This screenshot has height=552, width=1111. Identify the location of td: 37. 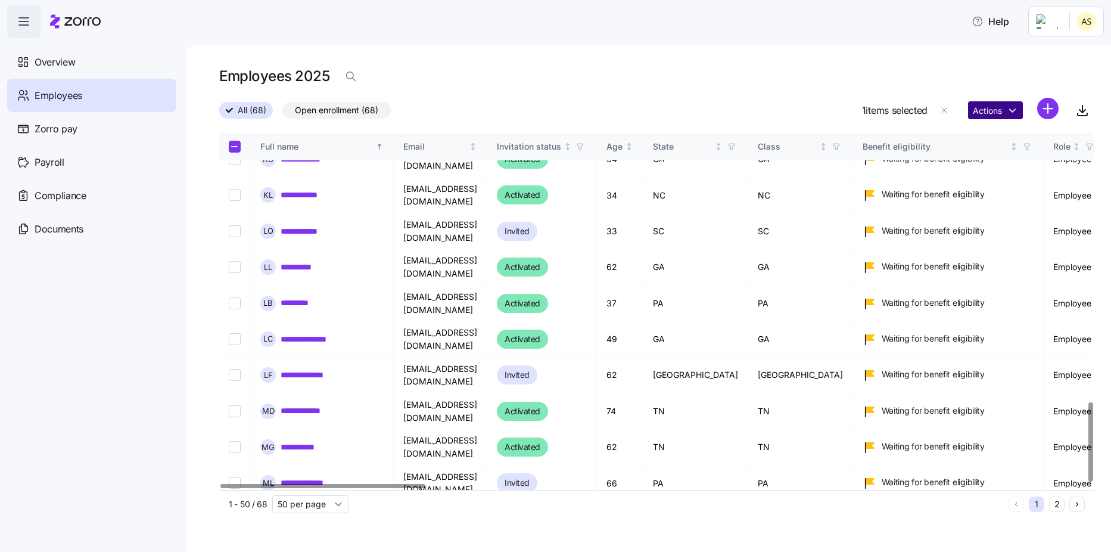
(620, 303).